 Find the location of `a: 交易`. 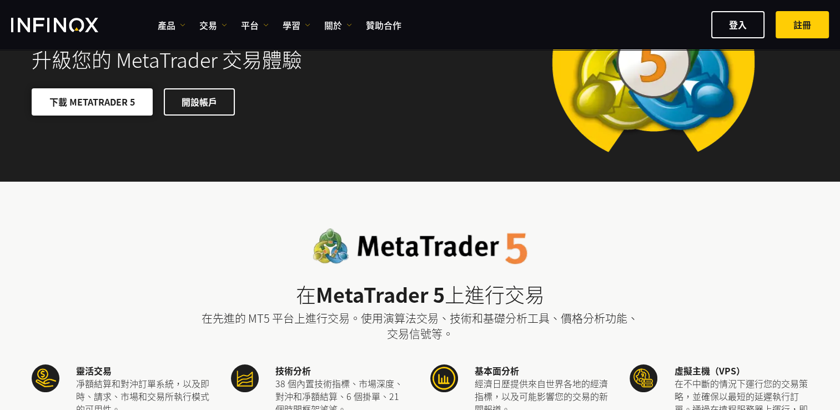

a: 交易 is located at coordinates (213, 25).